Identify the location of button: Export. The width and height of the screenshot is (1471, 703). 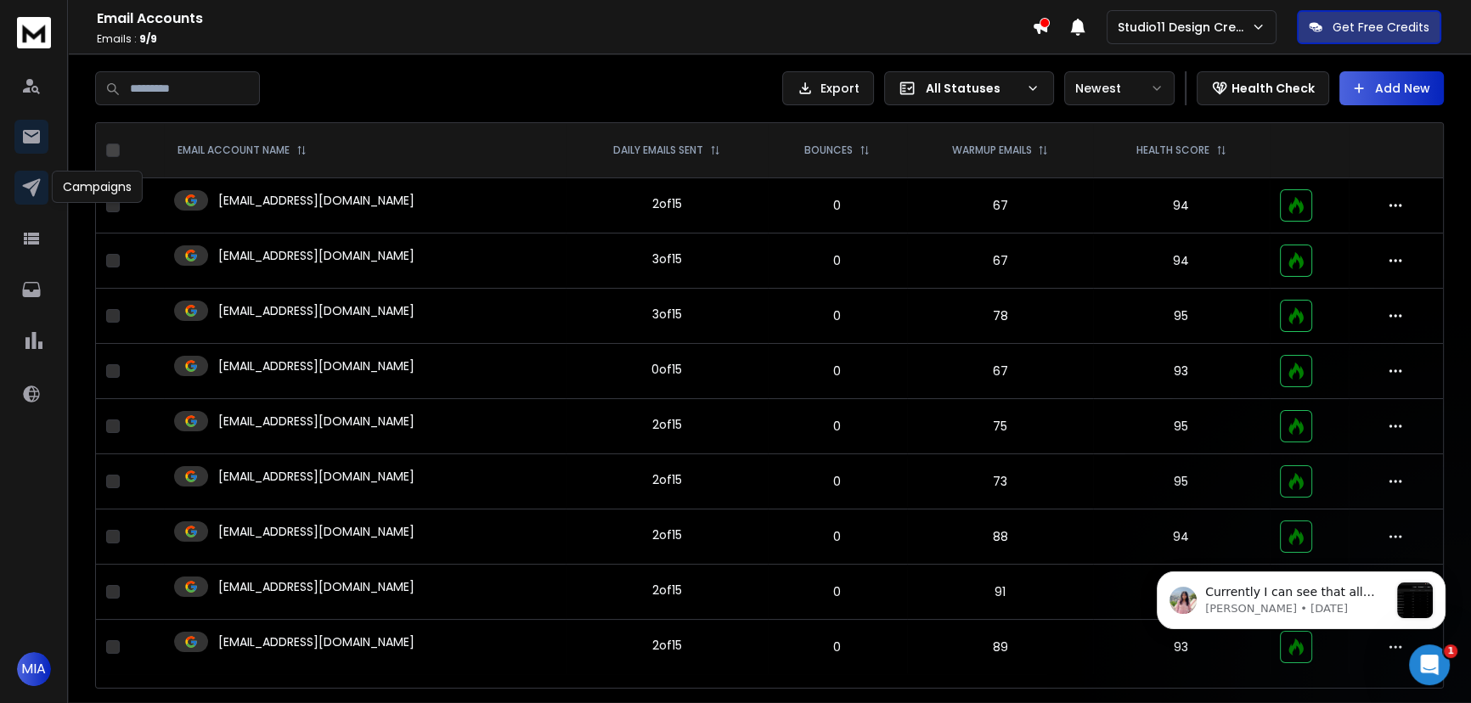
(828, 88).